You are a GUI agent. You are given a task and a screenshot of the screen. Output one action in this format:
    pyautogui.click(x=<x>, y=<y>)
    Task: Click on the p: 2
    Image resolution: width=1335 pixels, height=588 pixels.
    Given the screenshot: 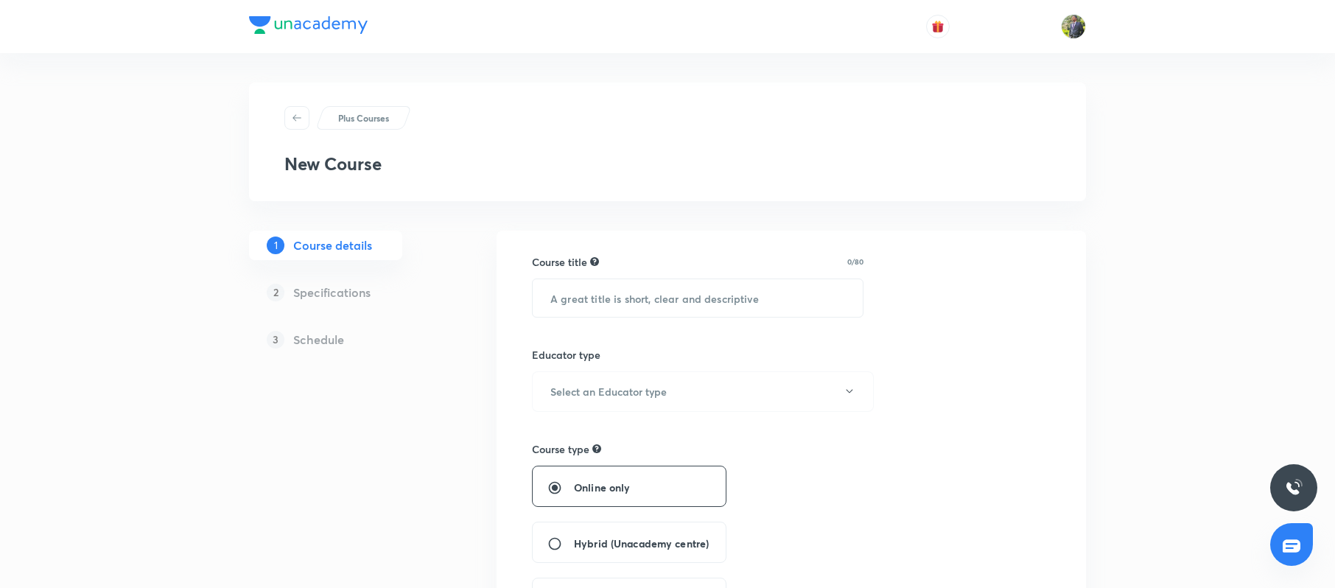 What is the action you would take?
    pyautogui.click(x=276, y=293)
    